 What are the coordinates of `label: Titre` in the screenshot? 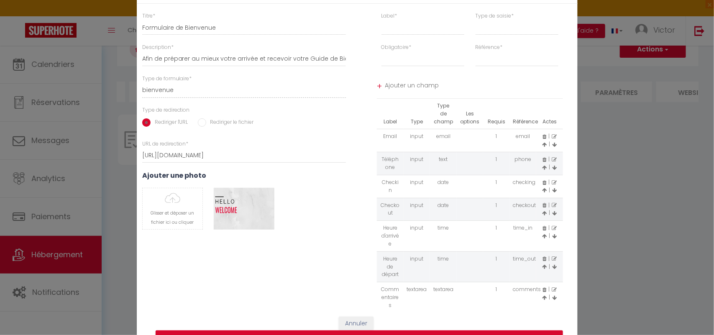 It's located at (149, 16).